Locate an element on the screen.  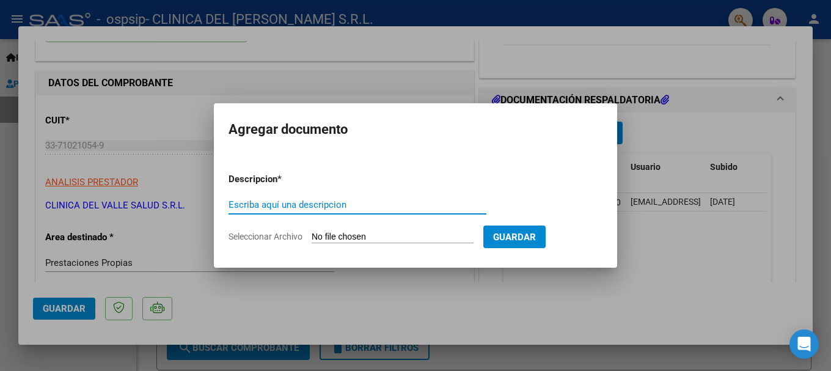
span: Seleccionar Archivo is located at coordinates (265, 236).